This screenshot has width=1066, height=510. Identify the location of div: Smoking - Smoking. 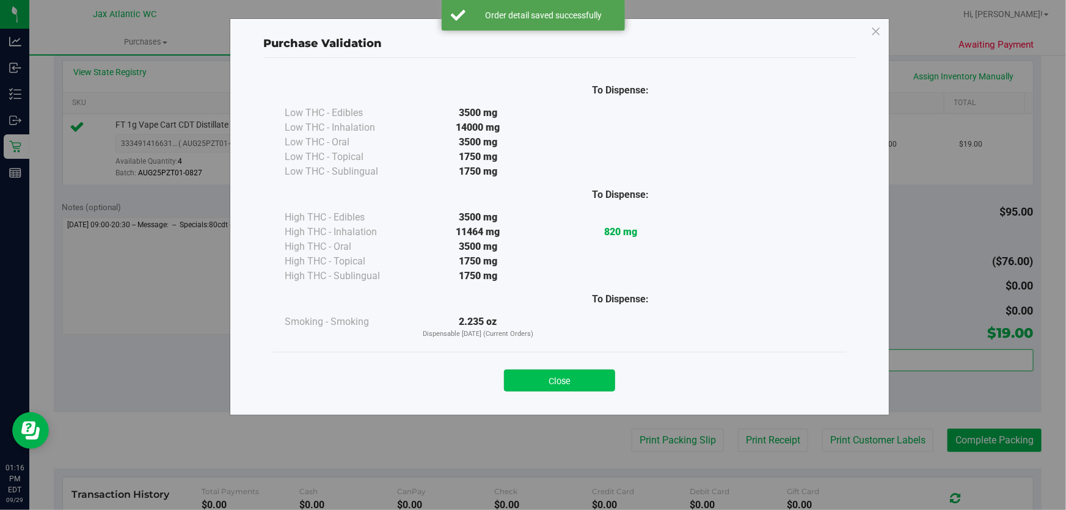
(346, 322).